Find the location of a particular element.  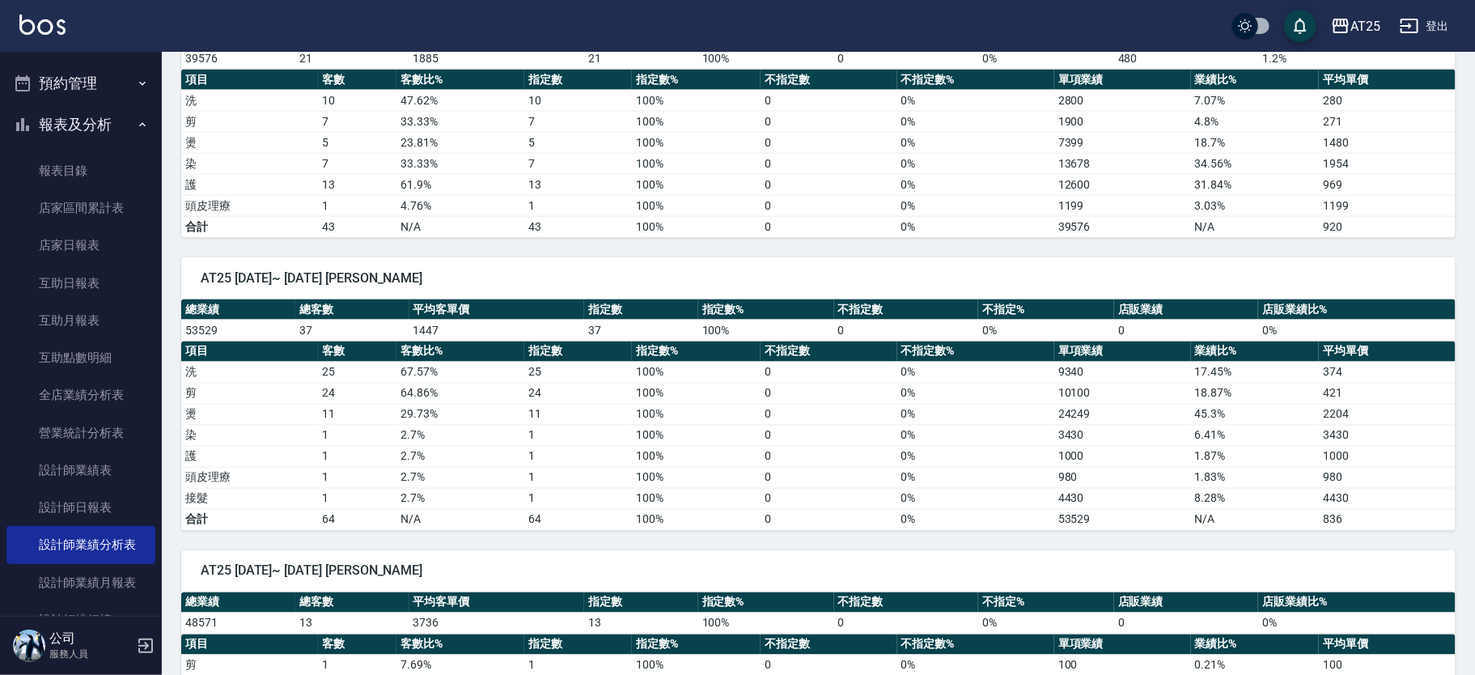

td: 17.45 % is located at coordinates (1255, 372).